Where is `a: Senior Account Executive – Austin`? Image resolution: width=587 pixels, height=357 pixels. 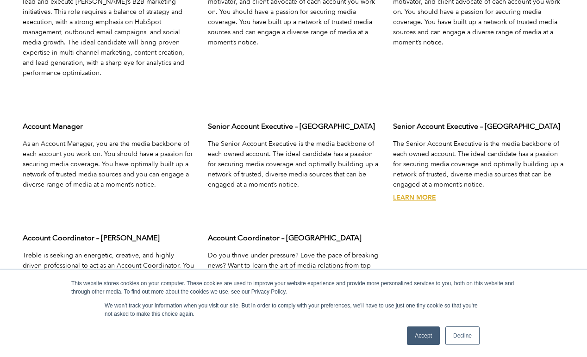 a: Senior Account Executive – Austin is located at coordinates (414, 197).